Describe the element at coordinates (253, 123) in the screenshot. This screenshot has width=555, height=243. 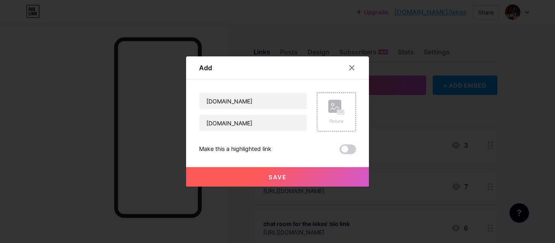
I see `input: URL` at that location.